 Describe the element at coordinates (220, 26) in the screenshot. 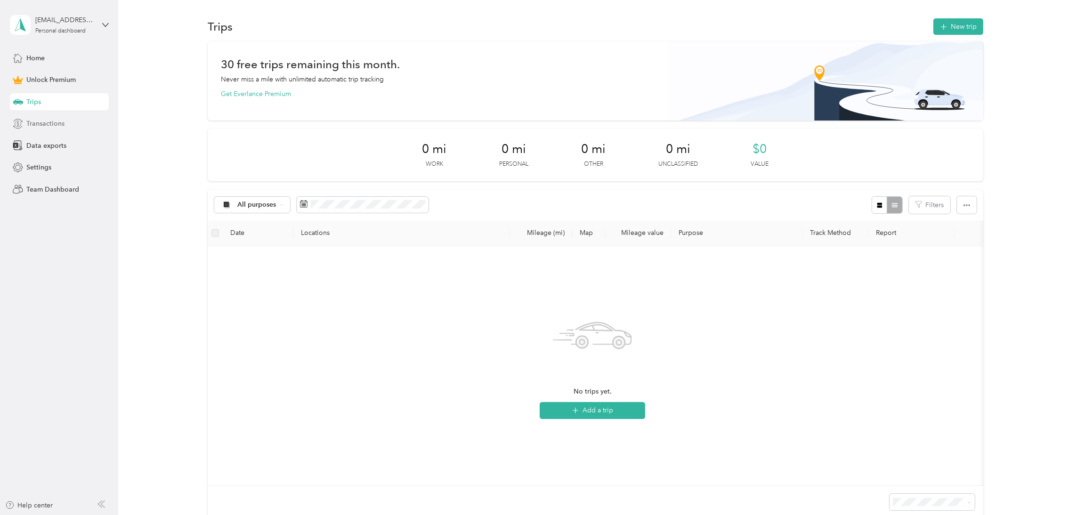

I see `h1: Trips` at that location.